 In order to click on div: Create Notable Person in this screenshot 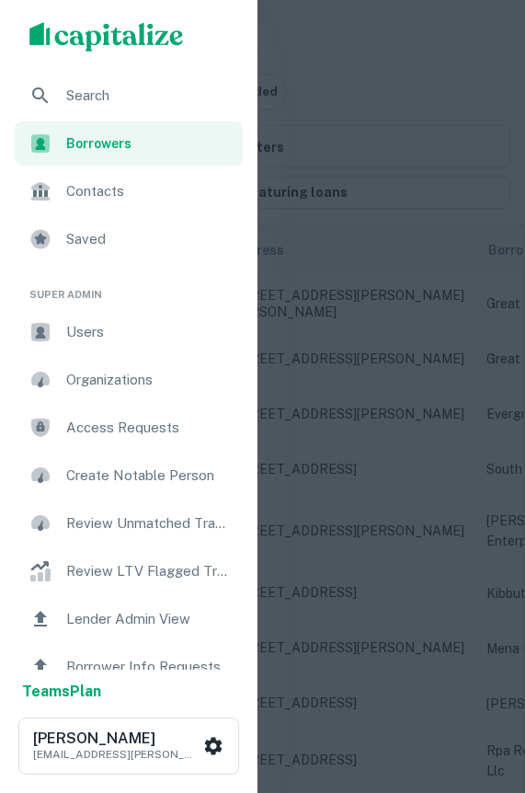, I will do `click(129, 475)`.